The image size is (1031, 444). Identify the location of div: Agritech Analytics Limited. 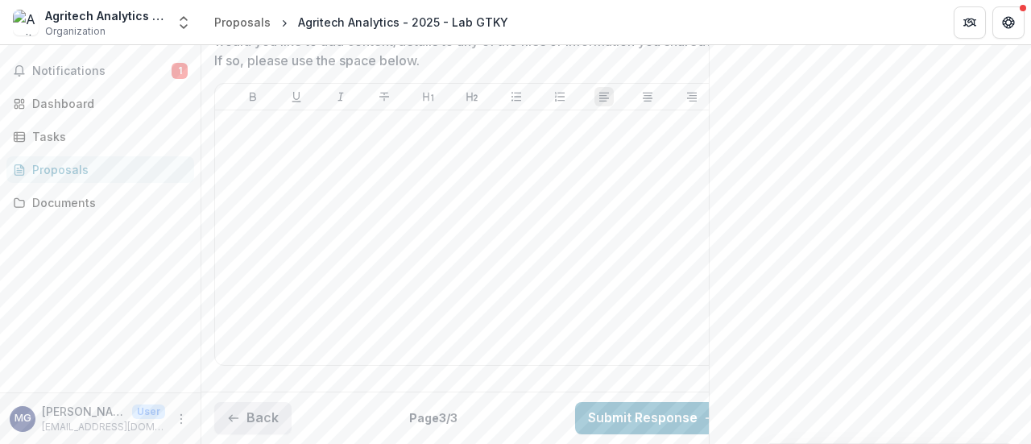
(105, 15).